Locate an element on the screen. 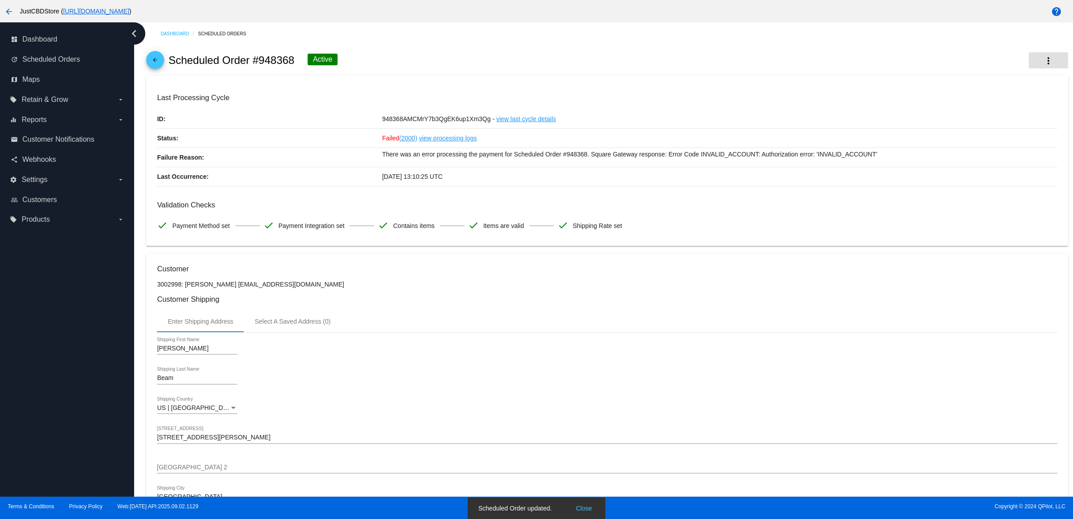  mat-icon: more_vert is located at coordinates (1048, 61).